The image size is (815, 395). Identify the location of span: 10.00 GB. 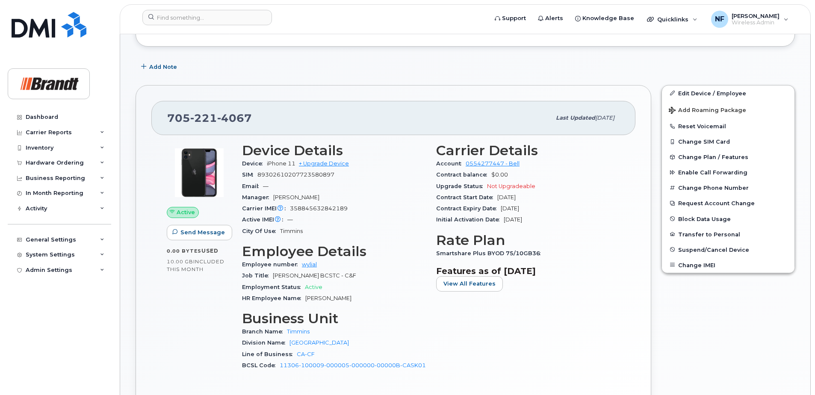
(180, 262).